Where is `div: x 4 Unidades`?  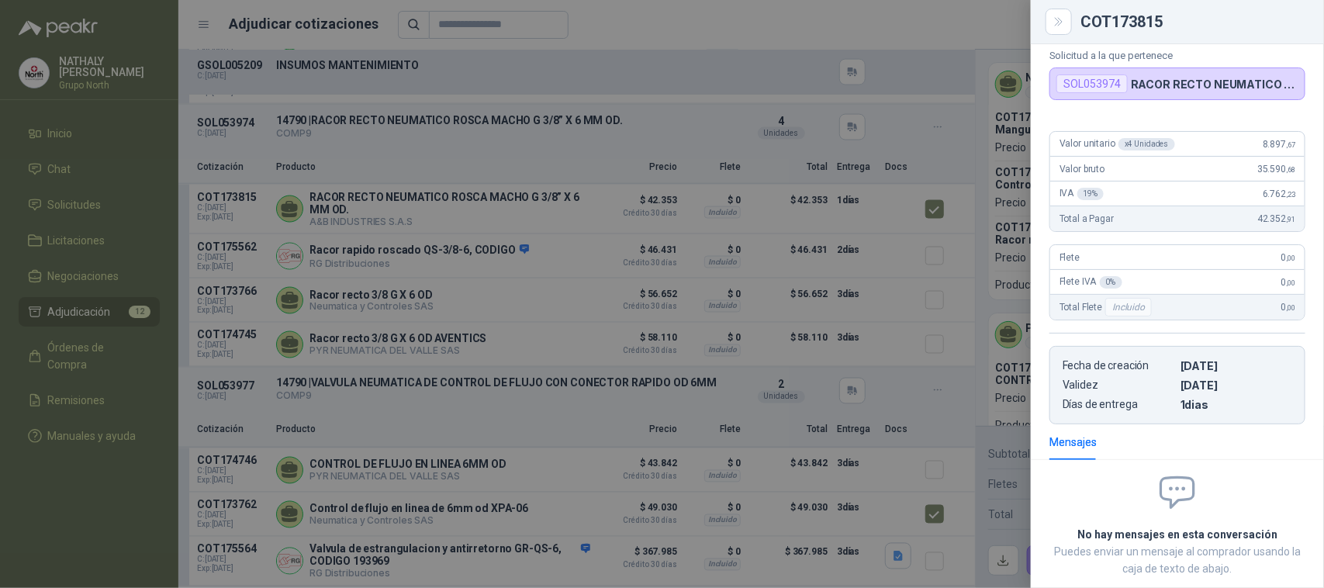
div: x 4 Unidades is located at coordinates (1146, 144).